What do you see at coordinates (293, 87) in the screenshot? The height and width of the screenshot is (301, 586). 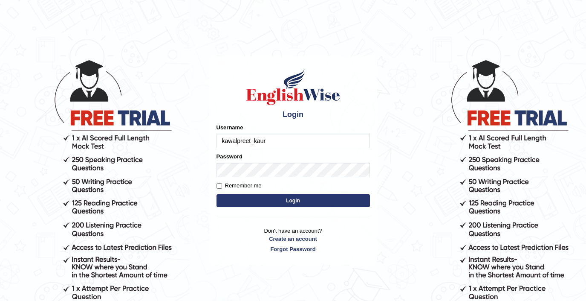 I see `img: Logo of English Wise sign in for intelligent practice with AI` at bounding box center [293, 87].